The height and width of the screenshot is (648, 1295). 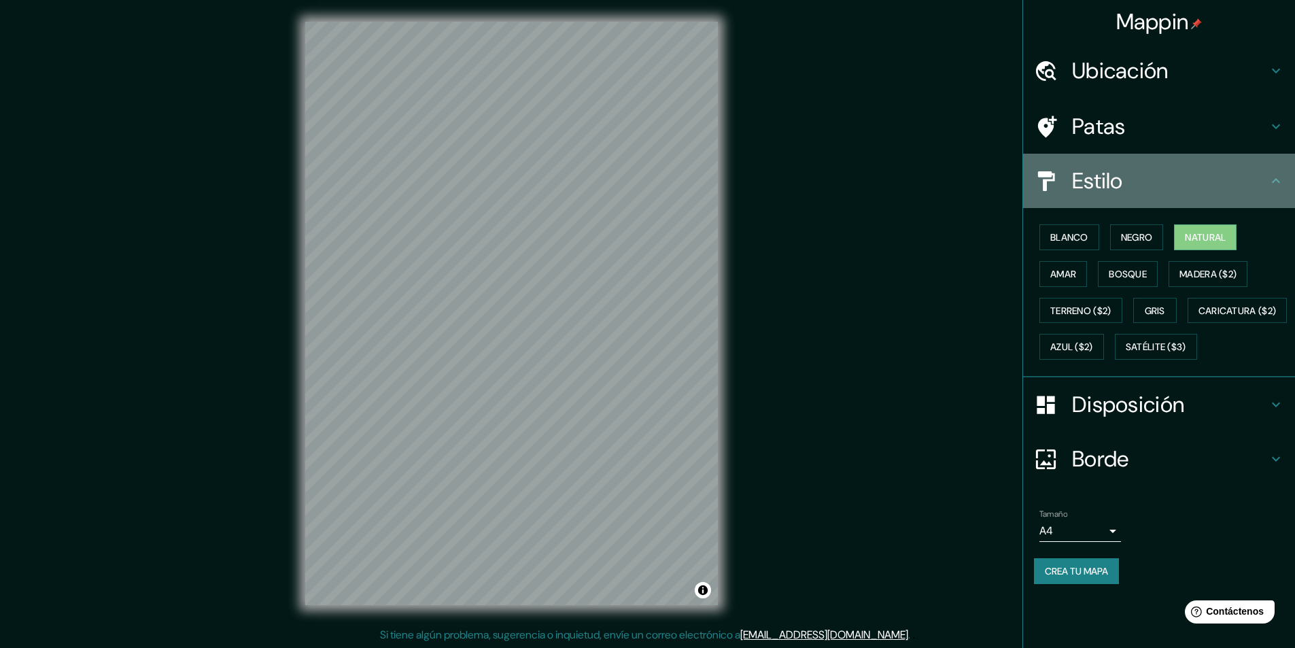 What do you see at coordinates (1237, 311) in the screenshot?
I see `font: Caricatura ($2)` at bounding box center [1237, 311].